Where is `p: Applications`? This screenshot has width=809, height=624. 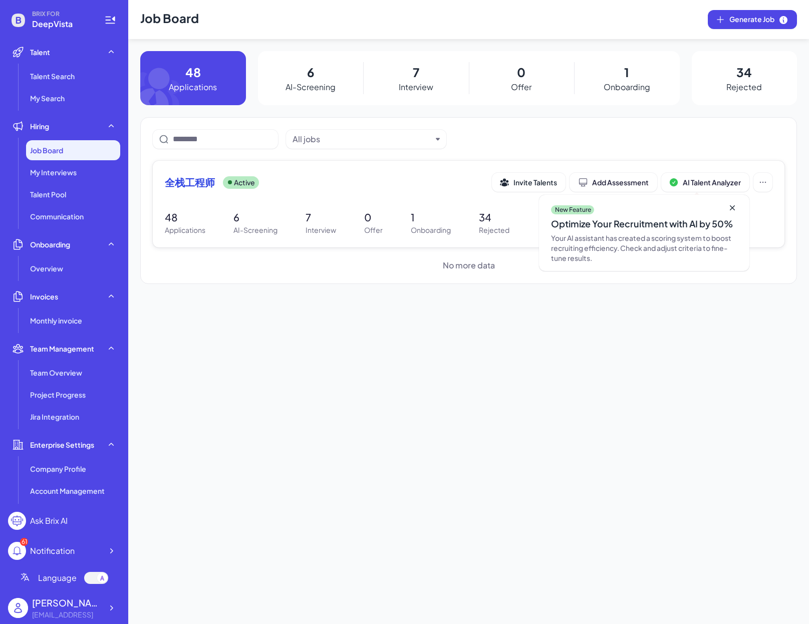 p: Applications is located at coordinates (185, 230).